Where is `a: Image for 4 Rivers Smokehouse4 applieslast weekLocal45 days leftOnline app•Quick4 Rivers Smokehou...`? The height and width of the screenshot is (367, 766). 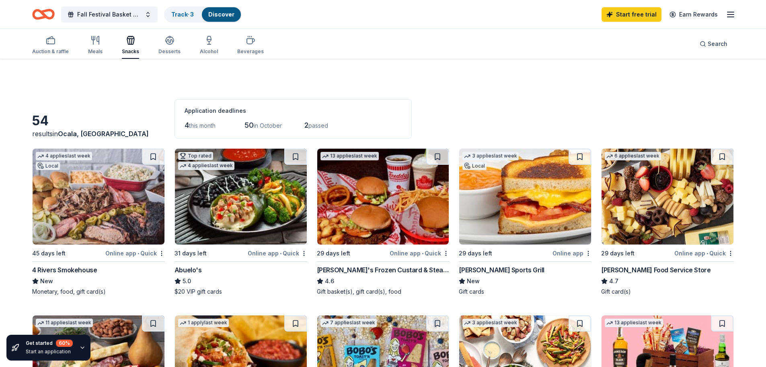
a: Image for 4 Rivers Smokehouse4 applieslast weekLocal45 days leftOnline app•Quick4 Rivers Smokehou... is located at coordinates (99, 222).